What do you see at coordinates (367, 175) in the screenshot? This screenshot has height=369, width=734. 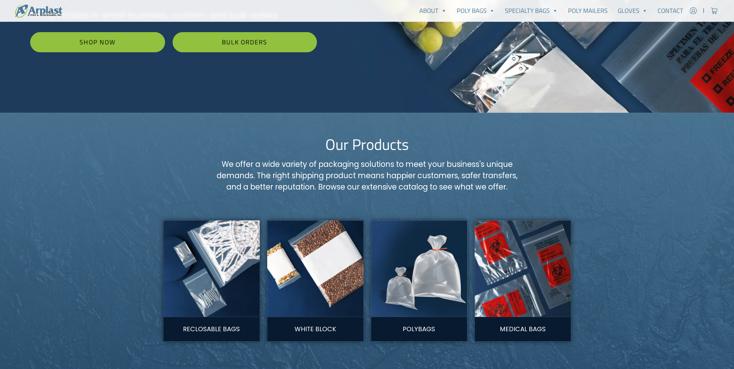 I see `p: We offer a wide variety of packaging solutions to meet your business's unique demands. The right ...` at bounding box center [367, 175].